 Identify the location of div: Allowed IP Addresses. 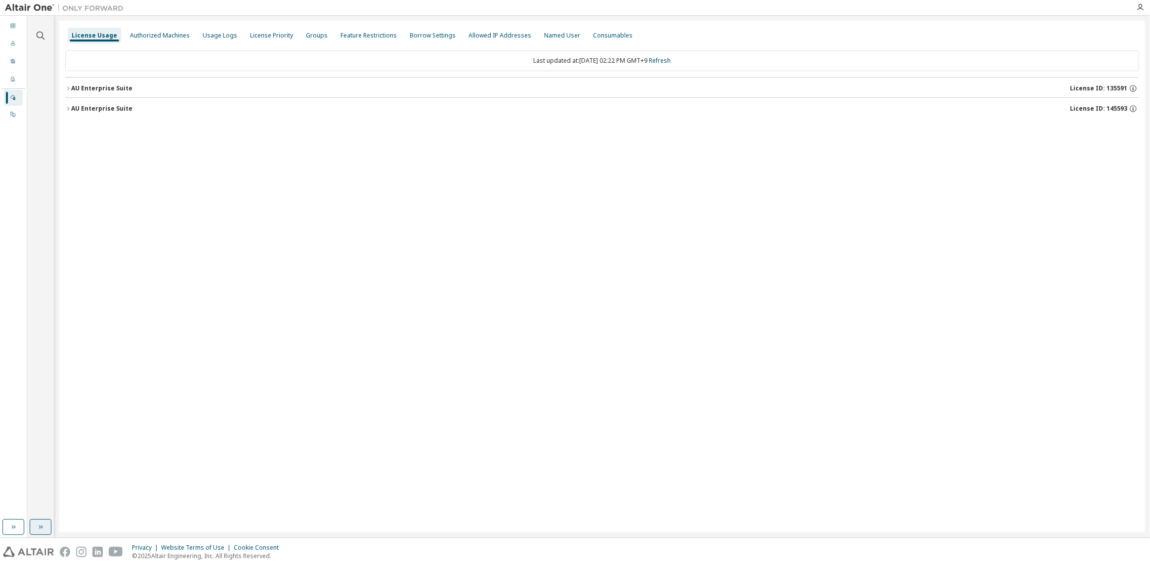
(500, 36).